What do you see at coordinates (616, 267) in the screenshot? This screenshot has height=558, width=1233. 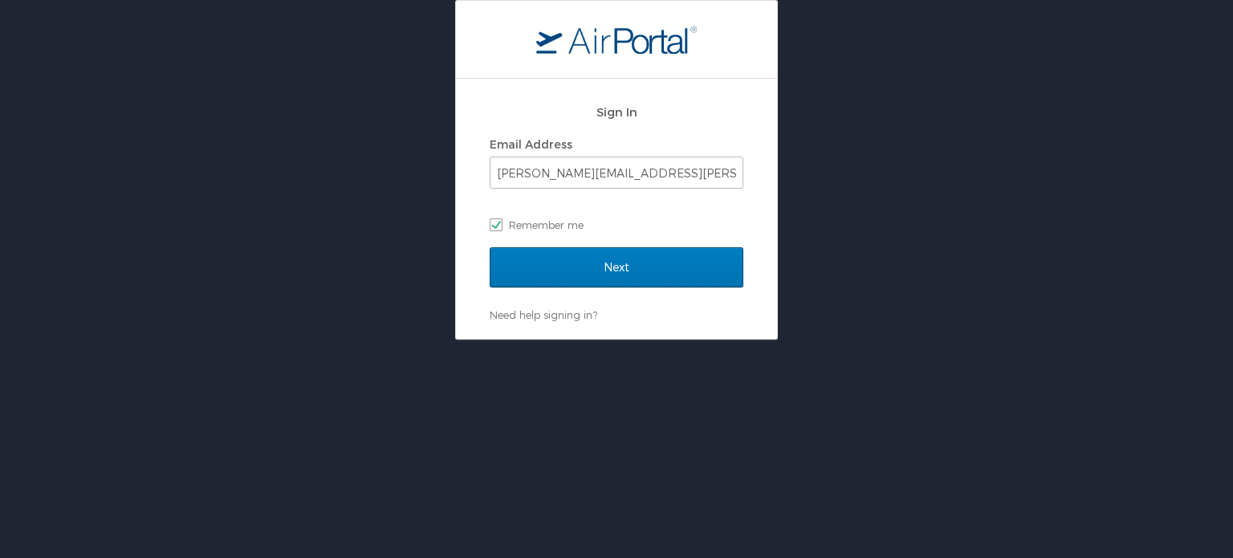 I see `input: Next` at bounding box center [616, 267].